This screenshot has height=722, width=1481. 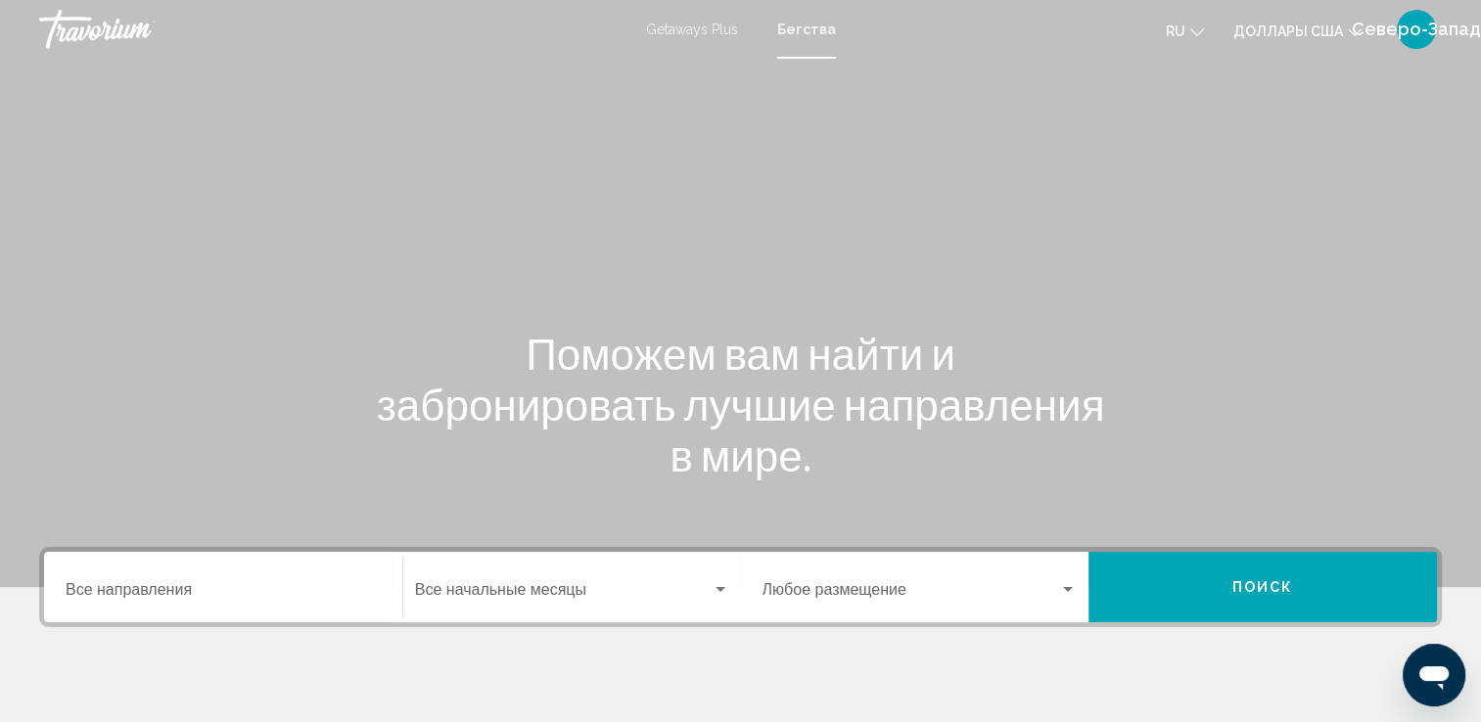 What do you see at coordinates (806, 29) in the screenshot?
I see `a: Бегства` at bounding box center [806, 29].